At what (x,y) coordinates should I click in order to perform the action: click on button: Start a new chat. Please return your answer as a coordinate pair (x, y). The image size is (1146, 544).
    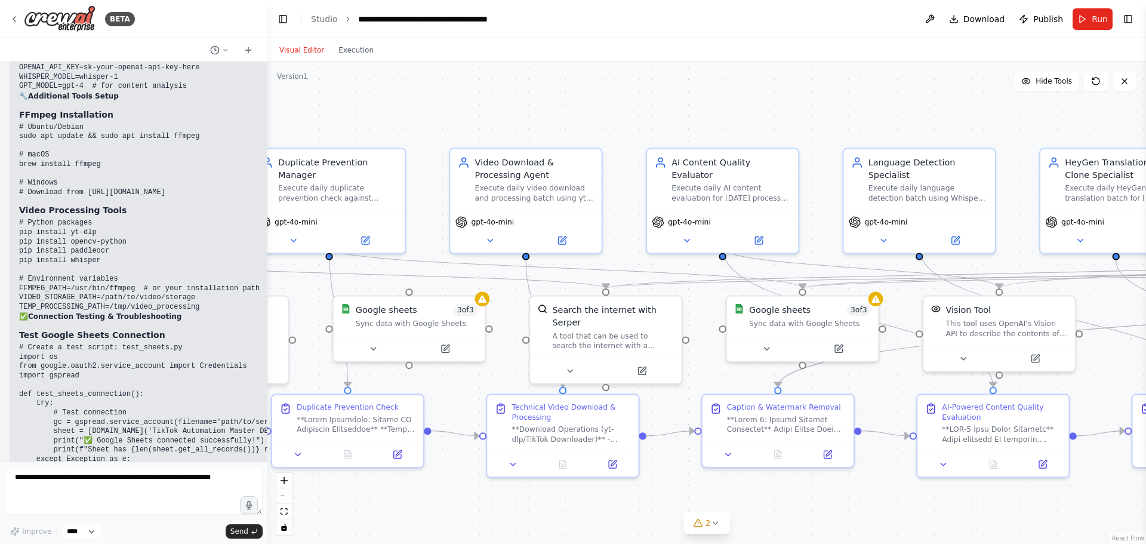
    Looking at the image, I should click on (248, 50).